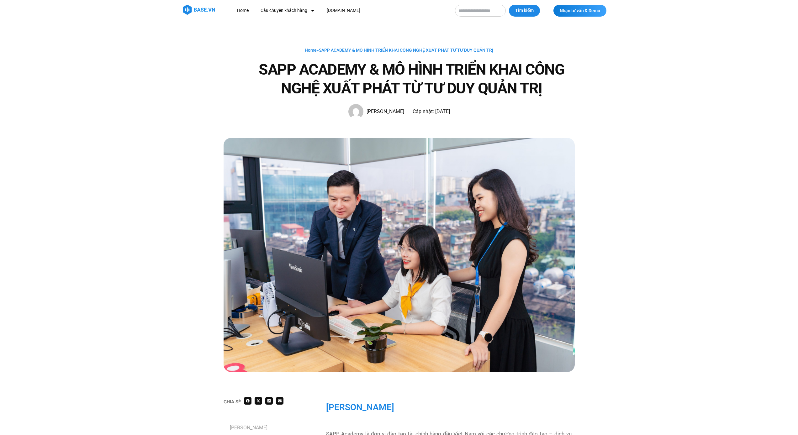 The image size is (798, 435). What do you see at coordinates (580, 11) in the screenshot?
I see `a: Nhận tư vấn & Demo` at bounding box center [580, 11].